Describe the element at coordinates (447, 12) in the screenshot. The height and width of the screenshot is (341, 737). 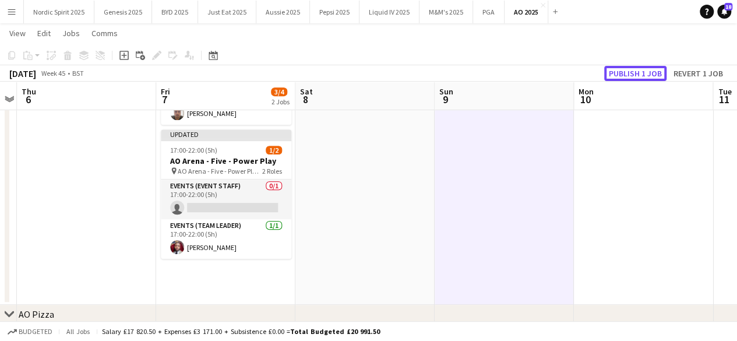
I see `button: M&M's 2025` at that location.